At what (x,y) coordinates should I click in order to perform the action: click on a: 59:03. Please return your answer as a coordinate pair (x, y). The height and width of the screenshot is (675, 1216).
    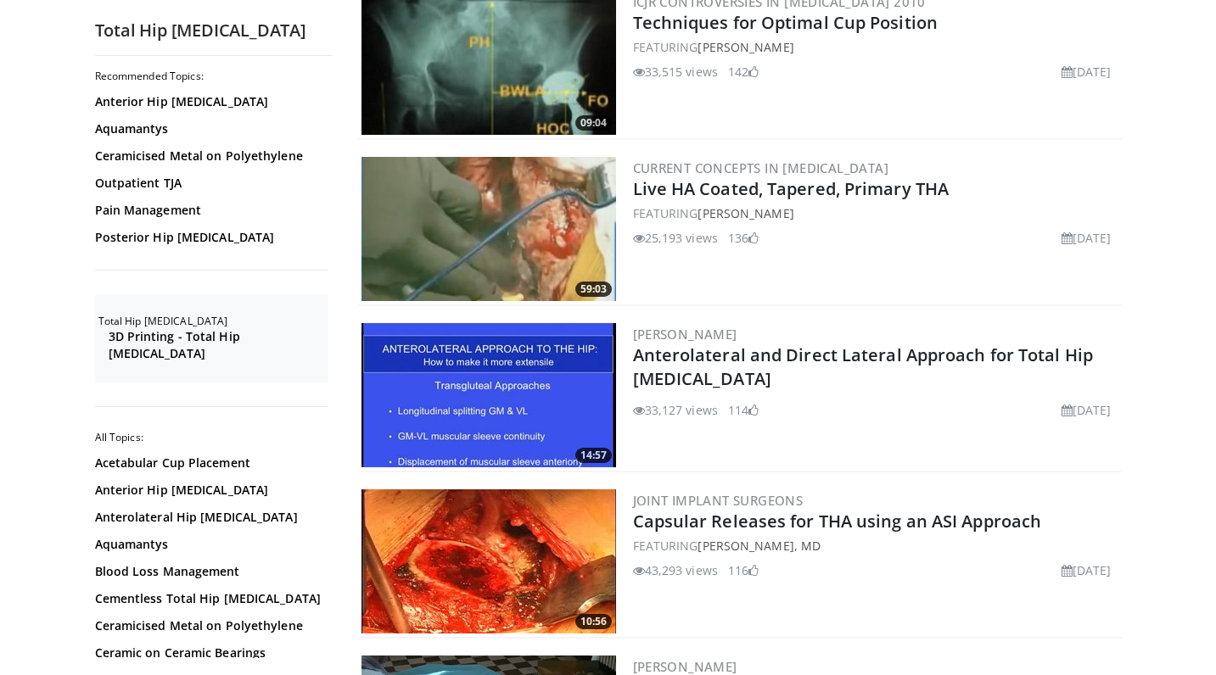
    Looking at the image, I should click on (489, 229).